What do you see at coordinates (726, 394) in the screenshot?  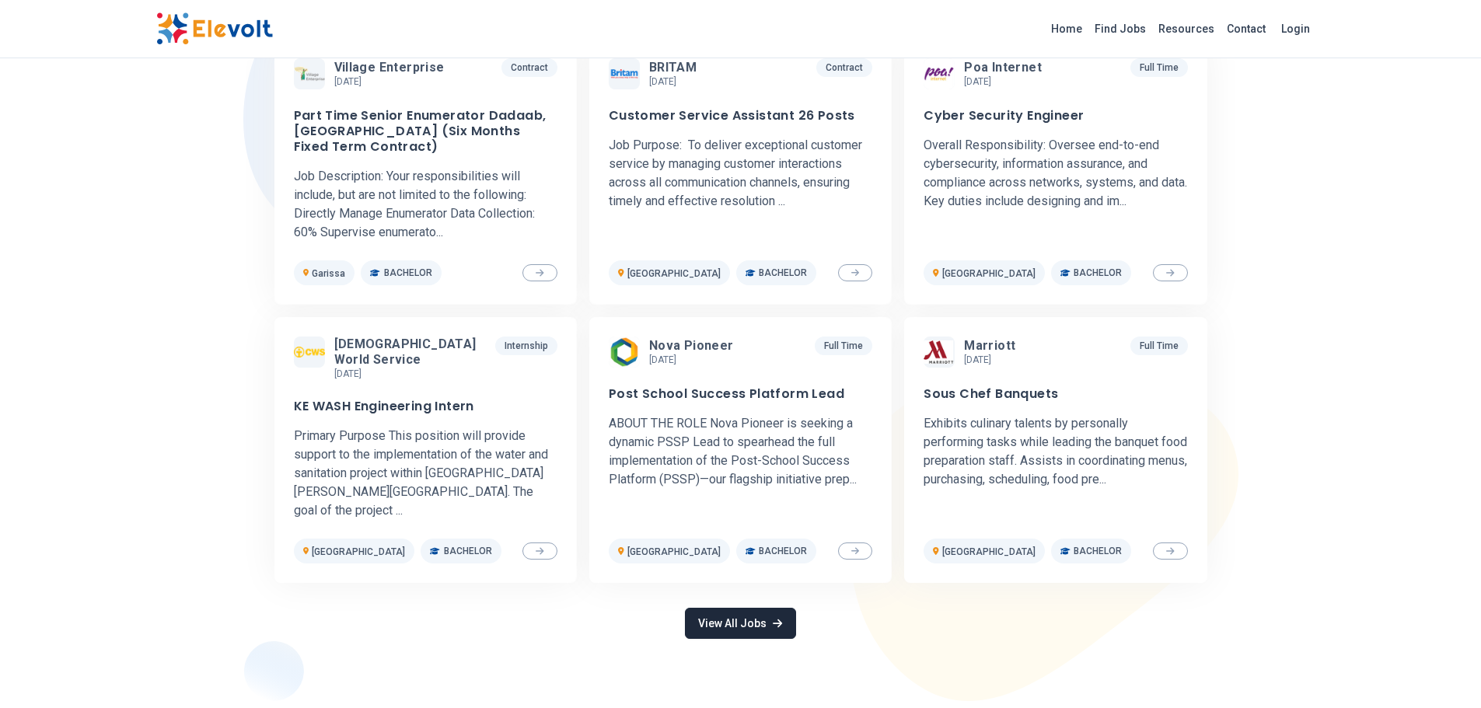 I see `h3: Post School Success Platform Lead` at bounding box center [726, 394].